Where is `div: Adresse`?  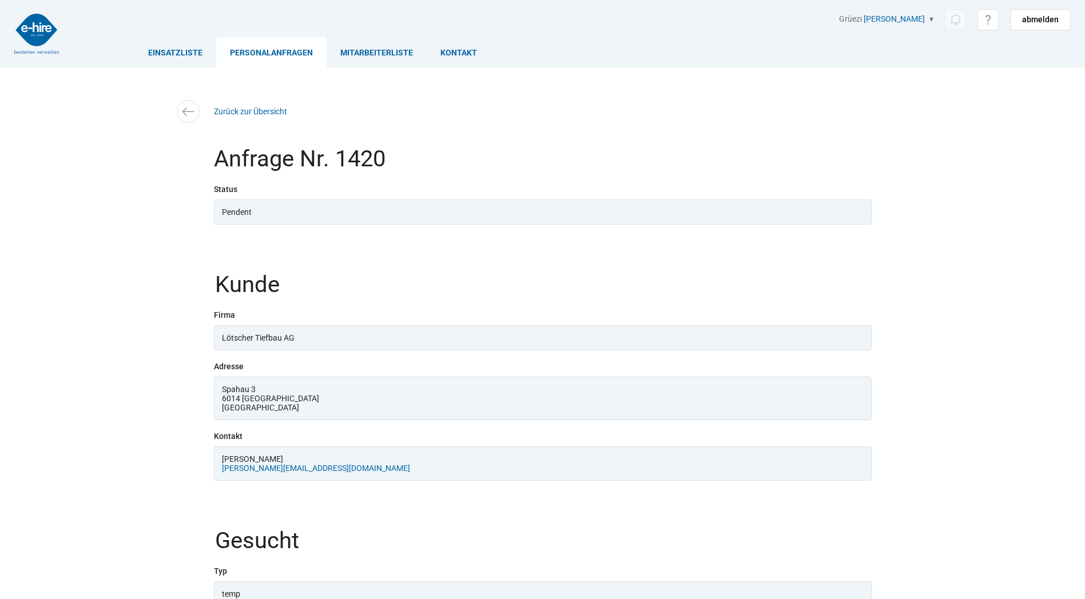 div: Adresse is located at coordinates (543, 367).